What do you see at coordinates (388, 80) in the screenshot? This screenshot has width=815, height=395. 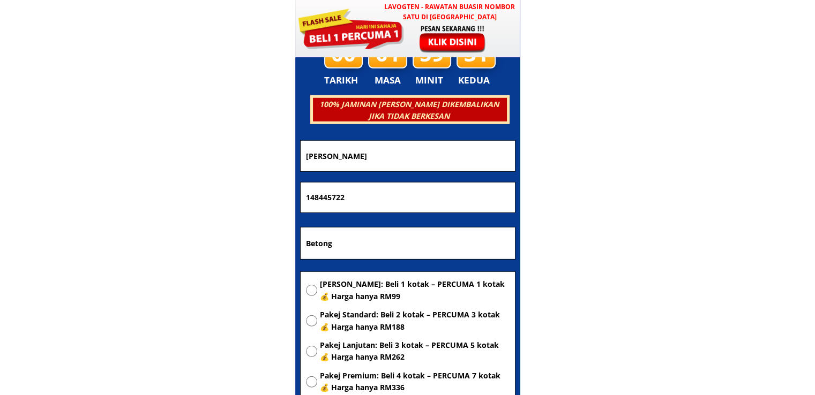 I see `h3: MASA` at bounding box center [388, 80].